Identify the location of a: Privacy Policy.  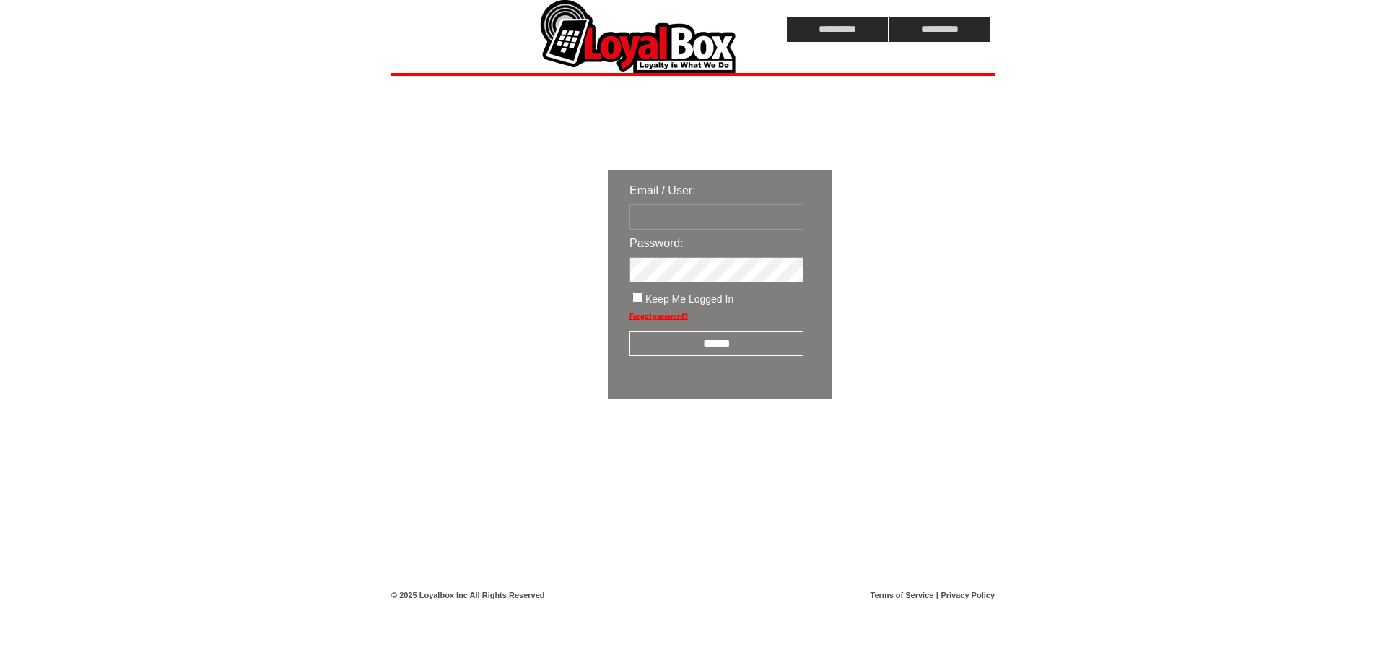
(967, 595).